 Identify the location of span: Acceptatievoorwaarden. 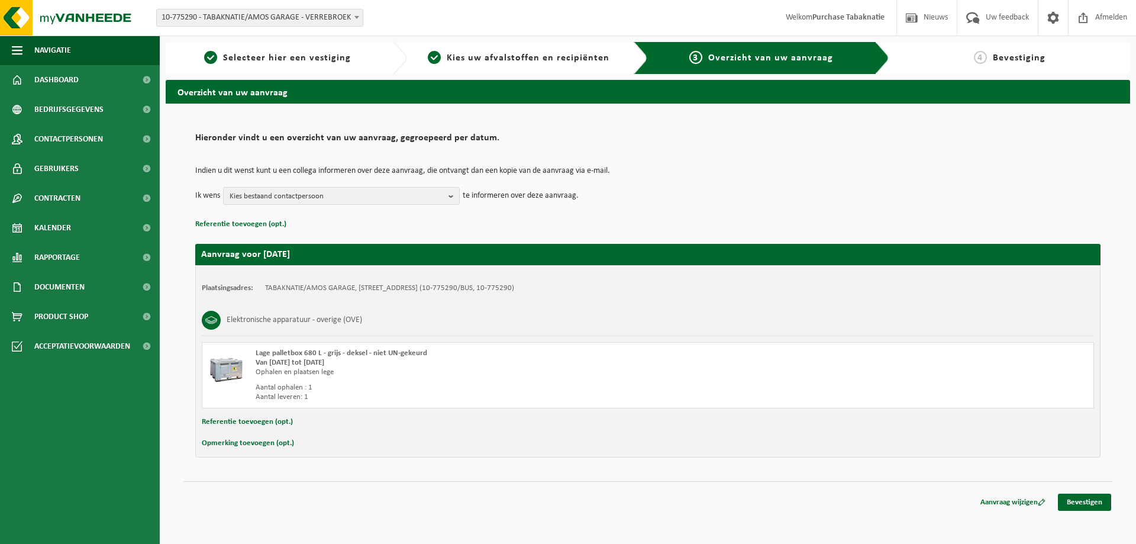
(82, 346).